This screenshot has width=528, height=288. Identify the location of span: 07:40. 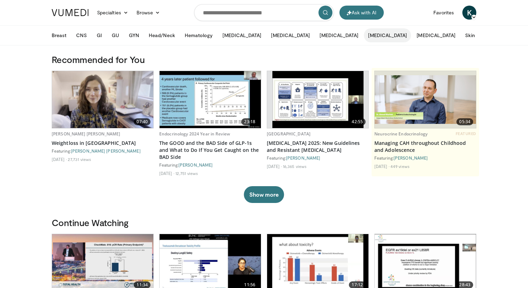
(142, 122).